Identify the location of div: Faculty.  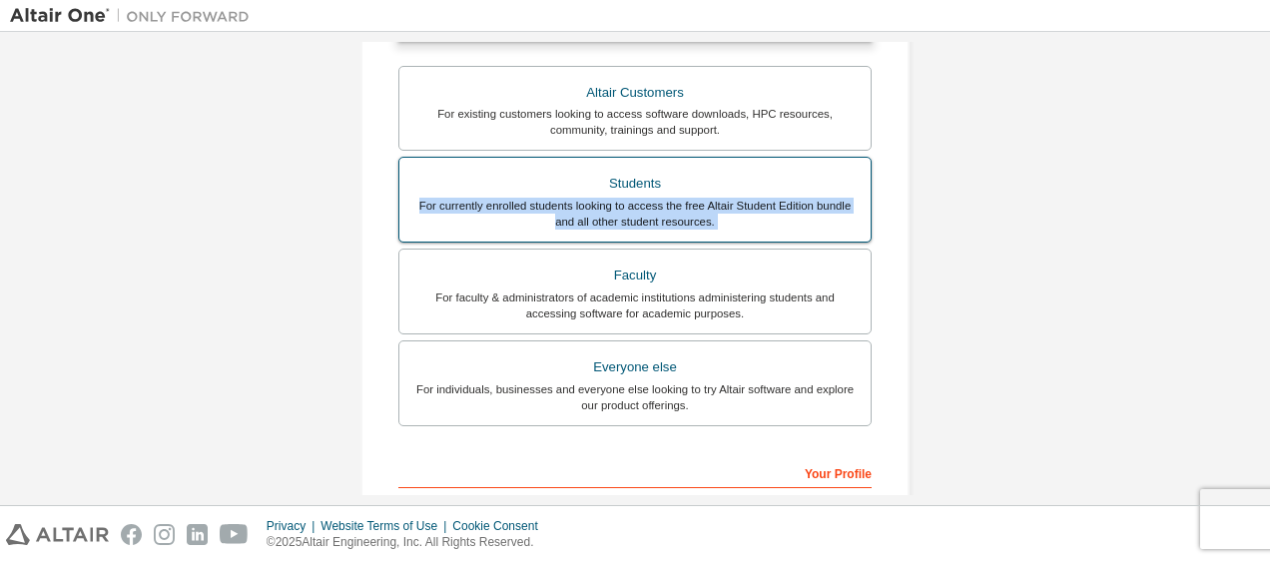
(635, 276).